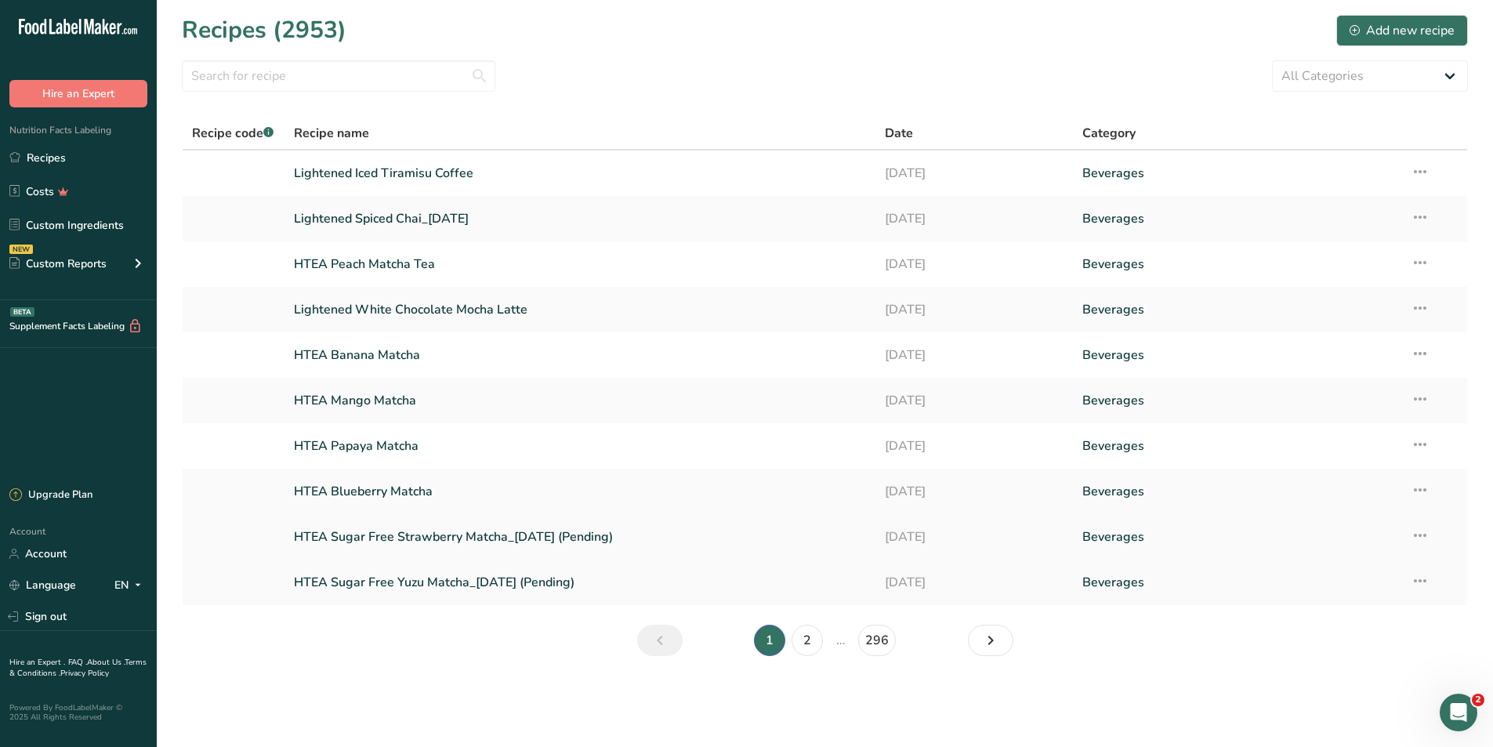  I want to click on span: Recipe code, so click(233, 133).